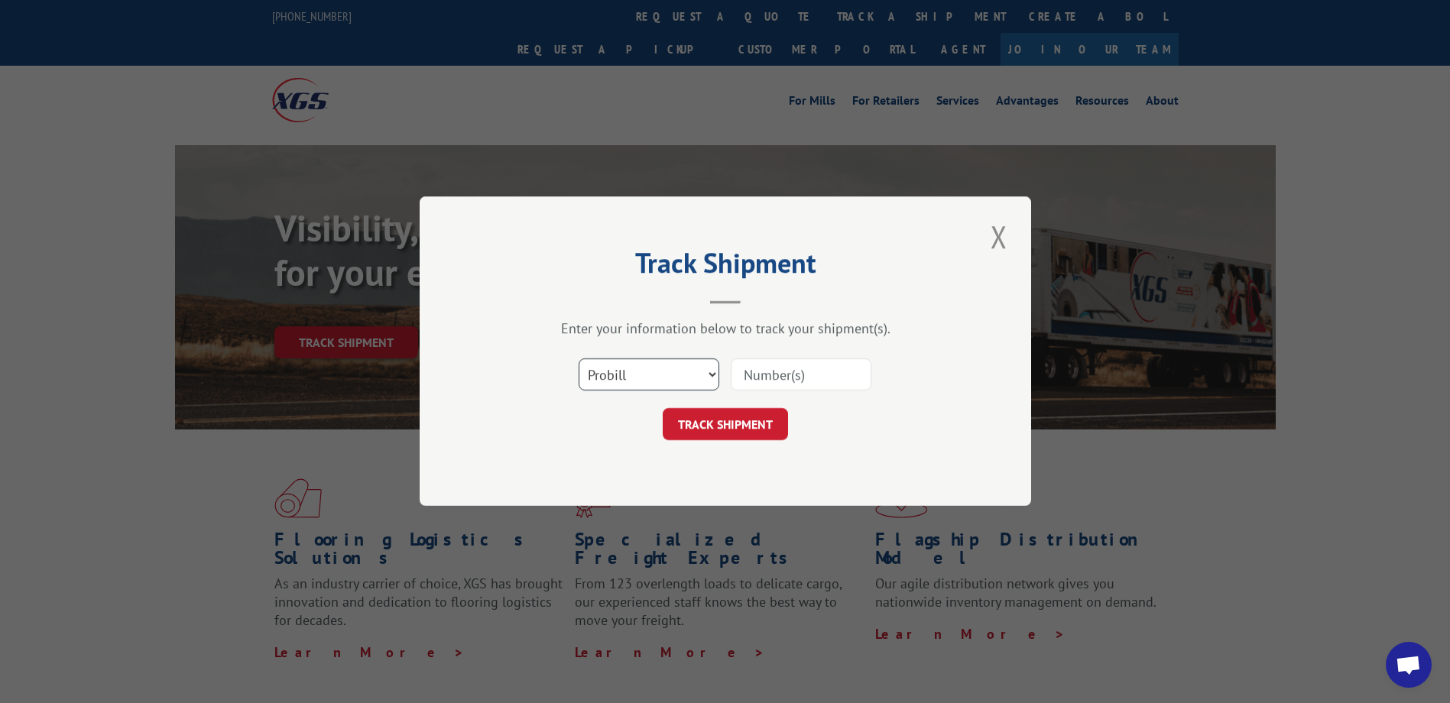  What do you see at coordinates (999, 236) in the screenshot?
I see `button: Close modal` at bounding box center [999, 236].